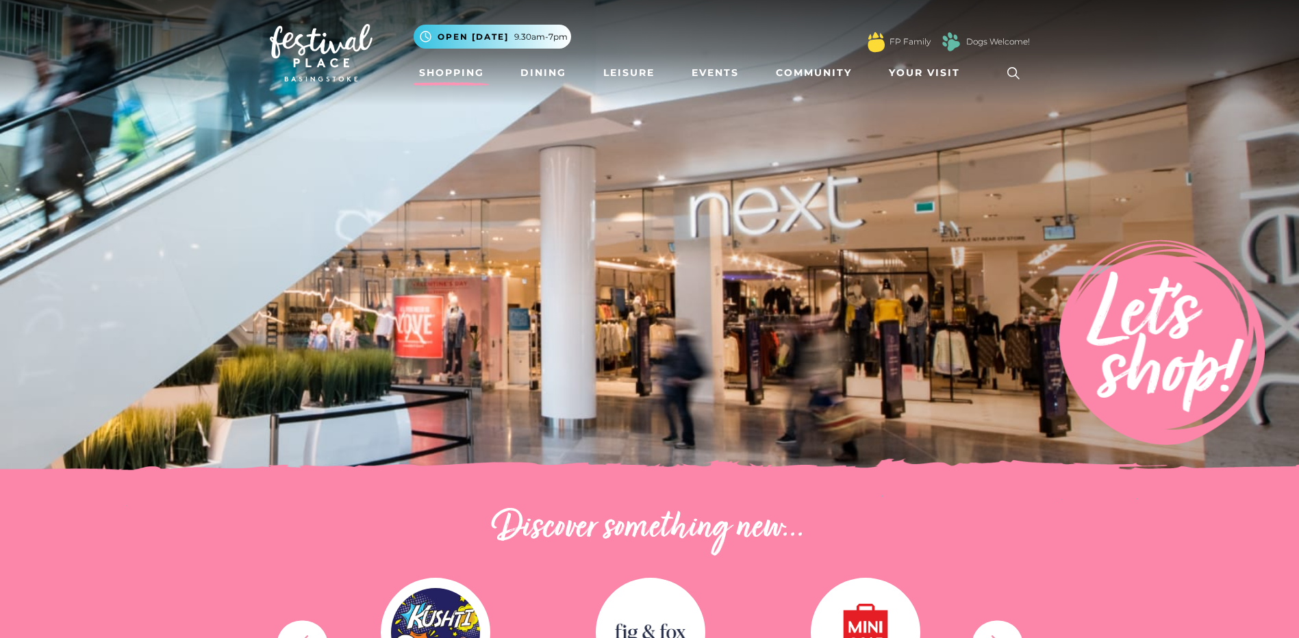  What do you see at coordinates (925, 73) in the screenshot?
I see `span: Your Visit` at bounding box center [925, 73].